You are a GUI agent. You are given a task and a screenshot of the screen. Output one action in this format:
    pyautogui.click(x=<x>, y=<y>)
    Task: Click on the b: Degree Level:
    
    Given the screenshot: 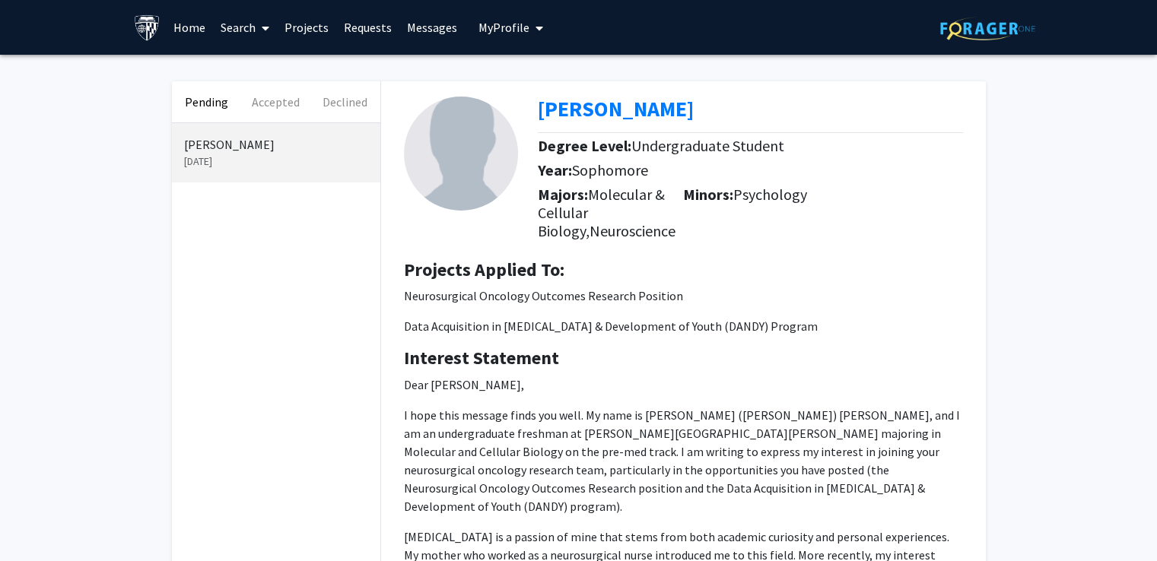 What is the action you would take?
    pyautogui.click(x=584, y=145)
    